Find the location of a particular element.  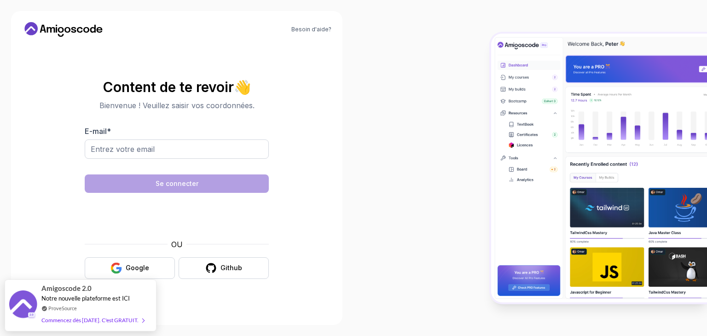

font: Besoin d'aide? is located at coordinates (311, 29).